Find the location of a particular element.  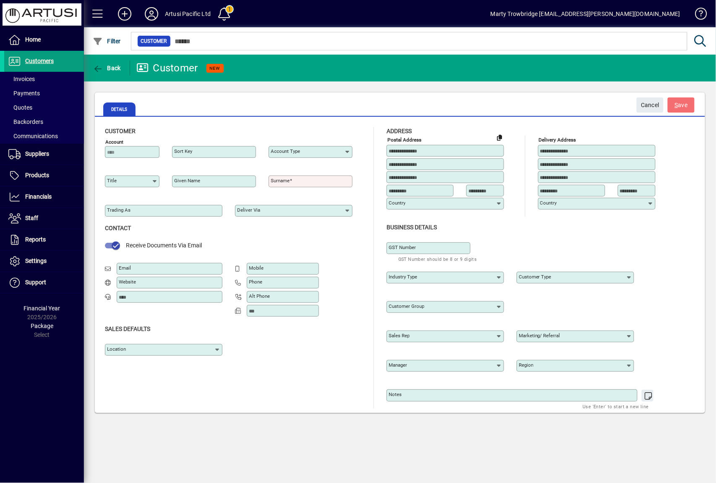

a: Knowledge Base is located at coordinates (698, 15).